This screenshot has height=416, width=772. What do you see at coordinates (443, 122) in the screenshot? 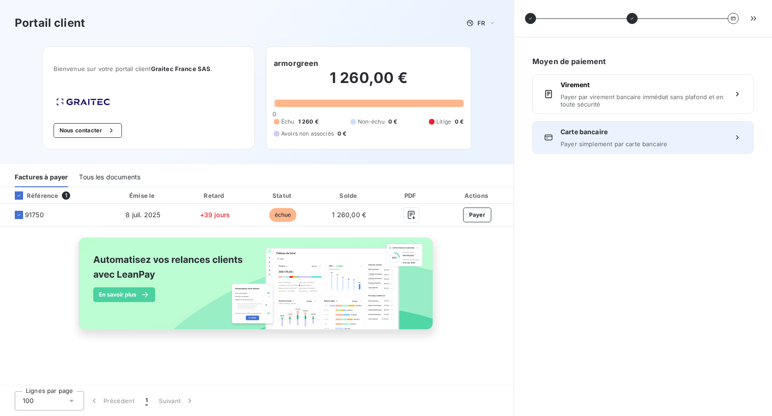
I see `span: Litige` at bounding box center [443, 122].